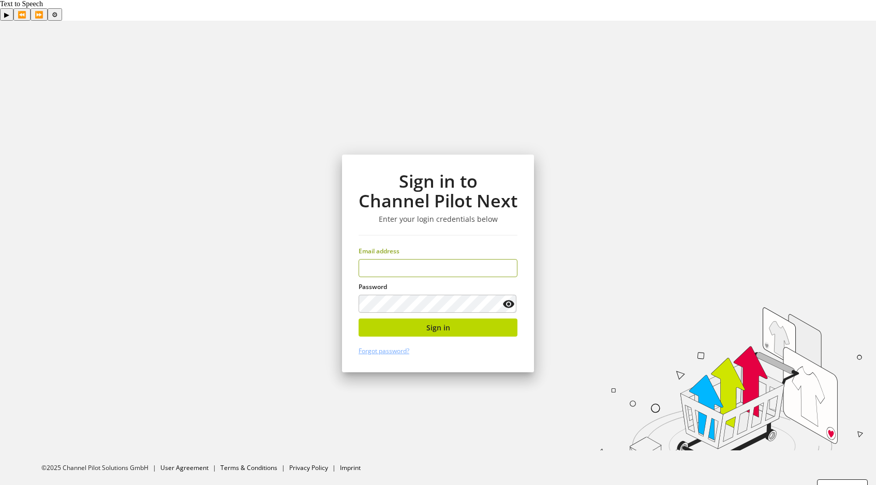 This screenshot has height=485, width=876. What do you see at coordinates (55, 14) in the screenshot?
I see `button: Settings` at bounding box center [55, 14].